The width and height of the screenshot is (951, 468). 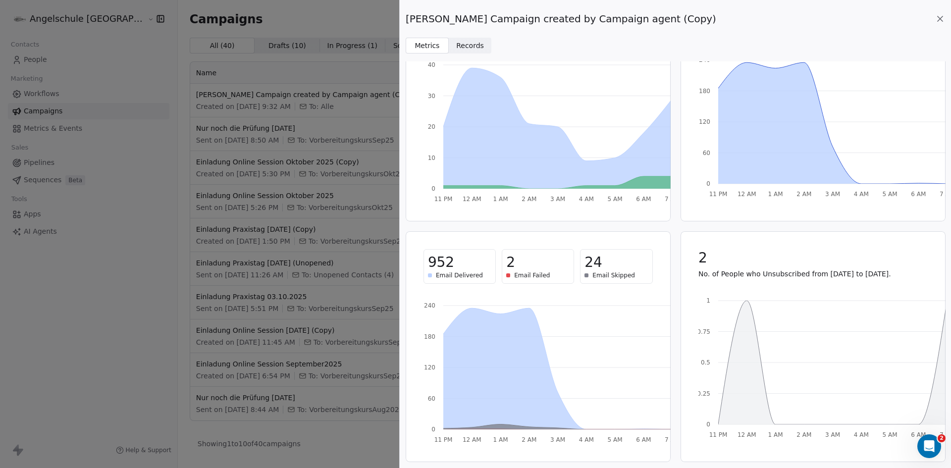 I want to click on tspan: 0.75, so click(x=703, y=332).